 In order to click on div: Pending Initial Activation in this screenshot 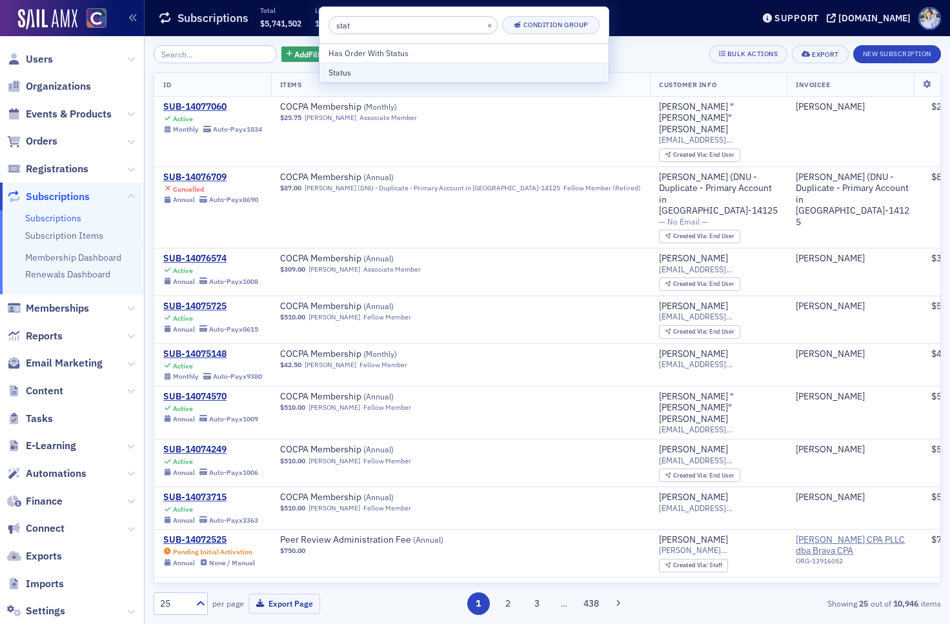, I will do `click(212, 552)`.